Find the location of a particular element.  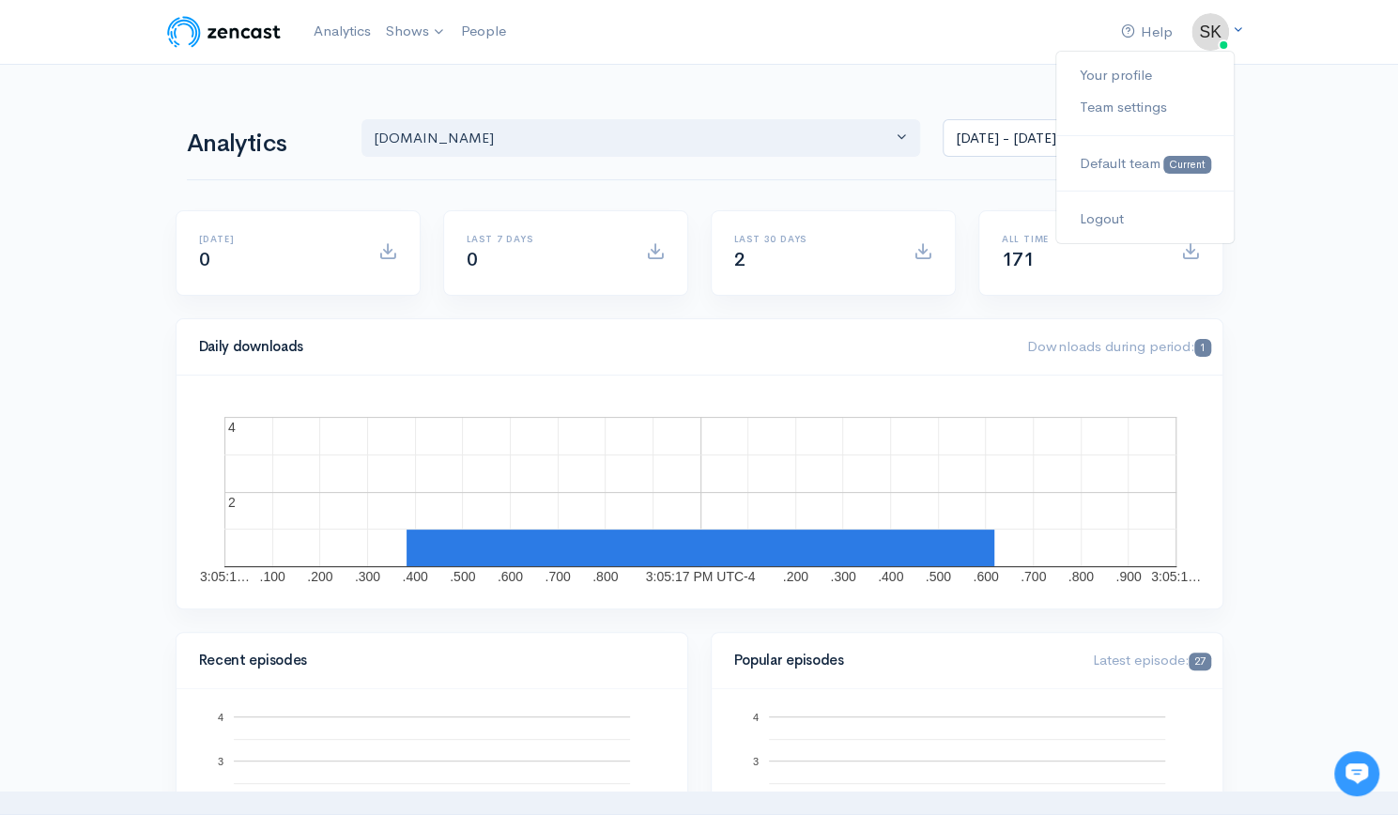

h2: Just let us know if you need anything and we'll be happy to help! 🙂 is located at coordinates (188, 170).